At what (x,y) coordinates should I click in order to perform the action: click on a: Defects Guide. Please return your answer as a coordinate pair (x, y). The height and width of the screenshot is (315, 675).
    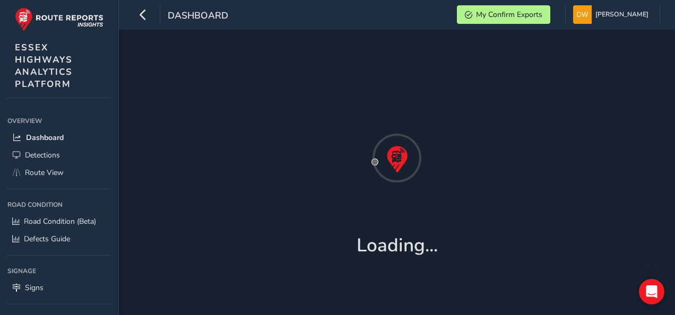
    Looking at the image, I should click on (59, 239).